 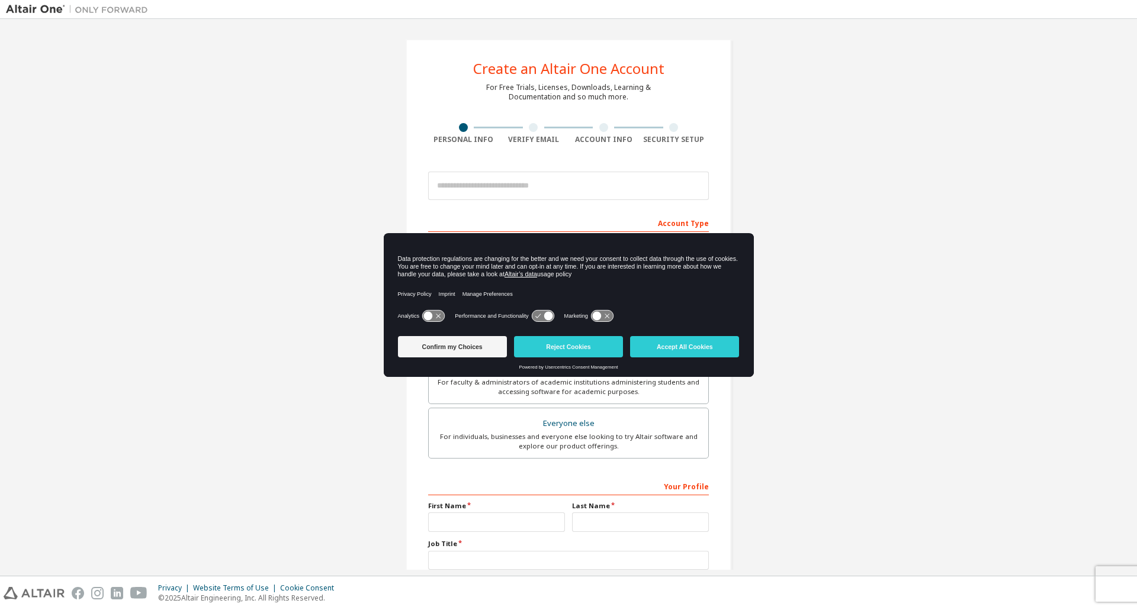 I want to click on img: youtube.svg, so click(x=139, y=593).